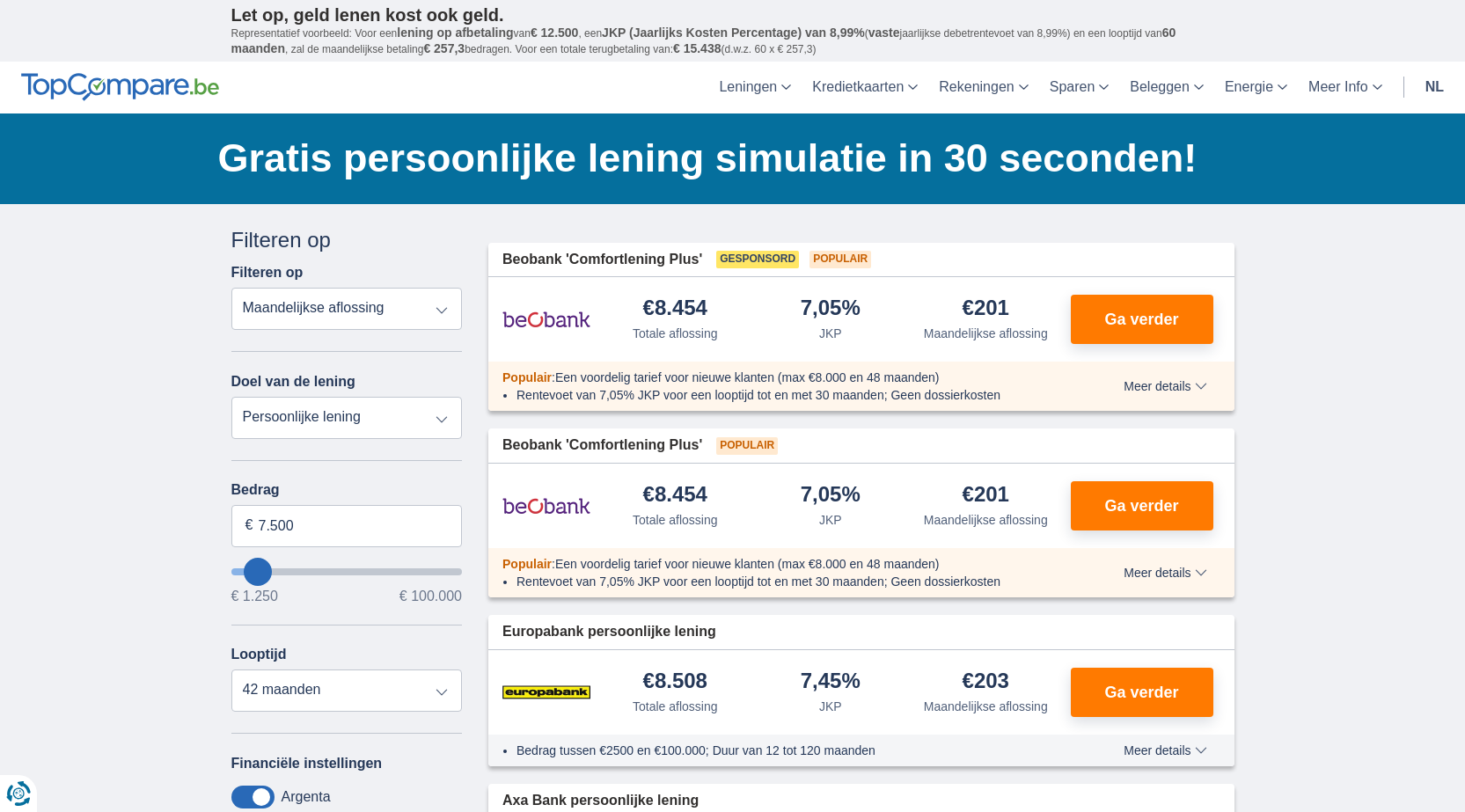  Describe the element at coordinates (306, 798) in the screenshot. I see `label: Argenta` at that location.